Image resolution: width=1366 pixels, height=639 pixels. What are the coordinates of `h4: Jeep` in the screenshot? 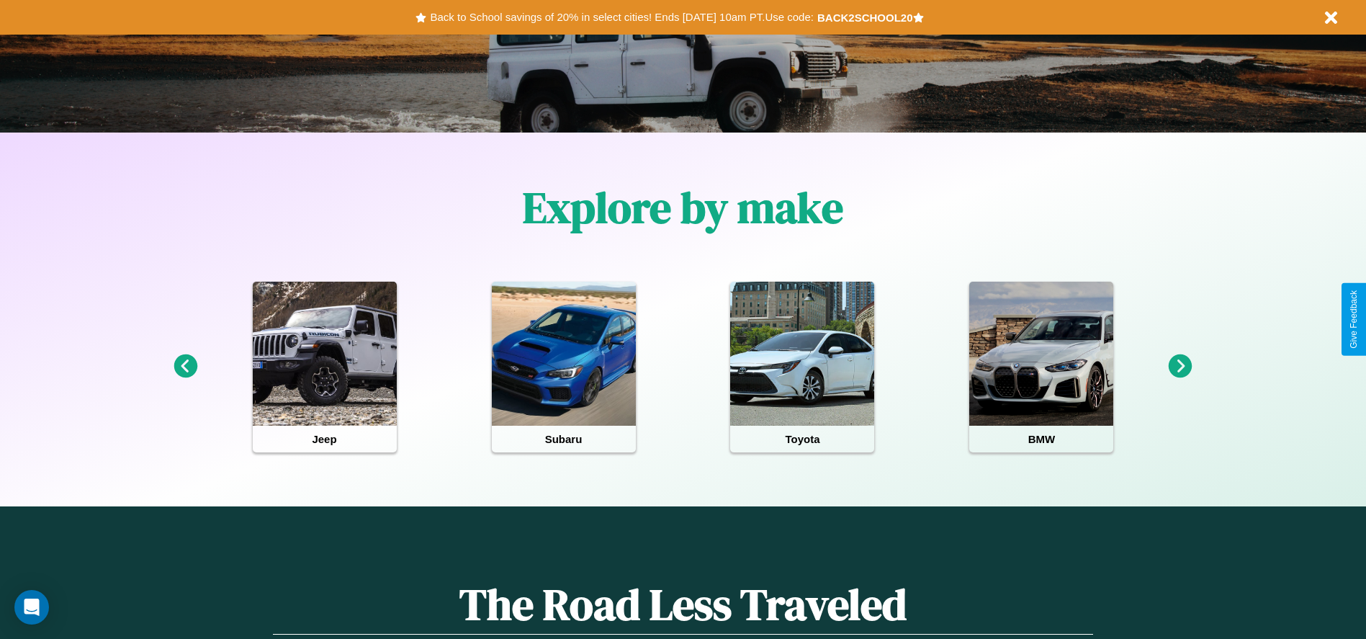 It's located at (325, 439).